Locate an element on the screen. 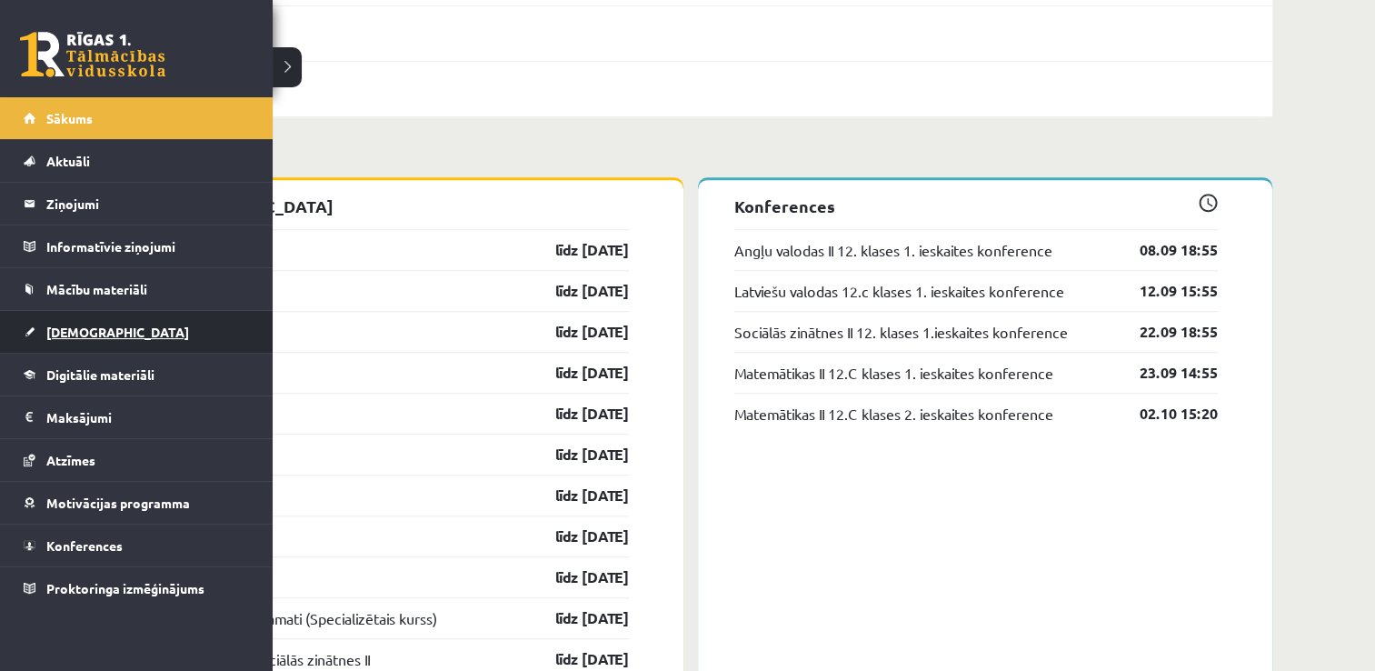 The width and height of the screenshot is (1375, 671). p: Tuvākās aktivitātes is located at coordinates (691, 156).